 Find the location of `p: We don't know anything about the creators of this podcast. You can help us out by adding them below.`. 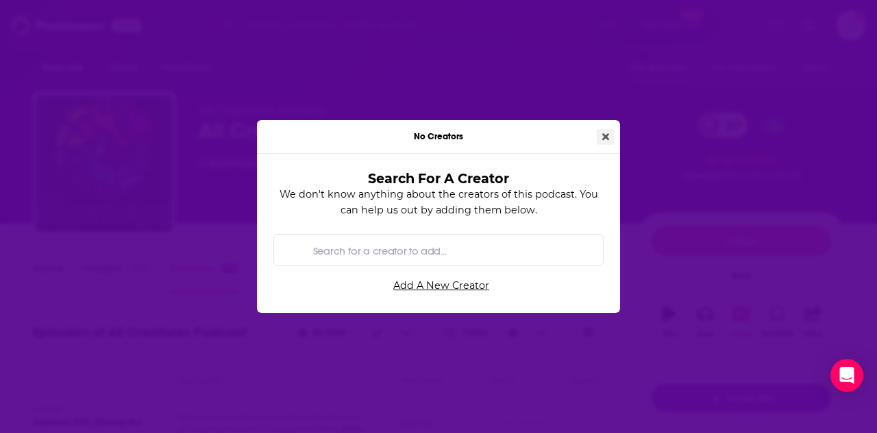

p: We don't know anything about the creators of this podcast. You can help us out by adding them below. is located at coordinates (439, 202).